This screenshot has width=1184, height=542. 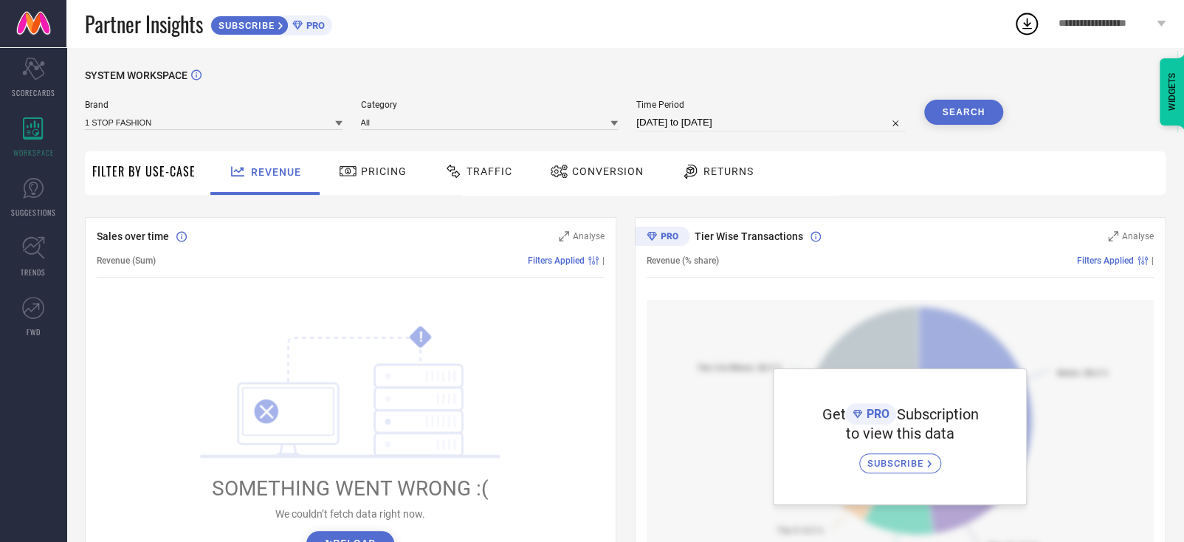 I want to click on span: Returns, so click(x=728, y=171).